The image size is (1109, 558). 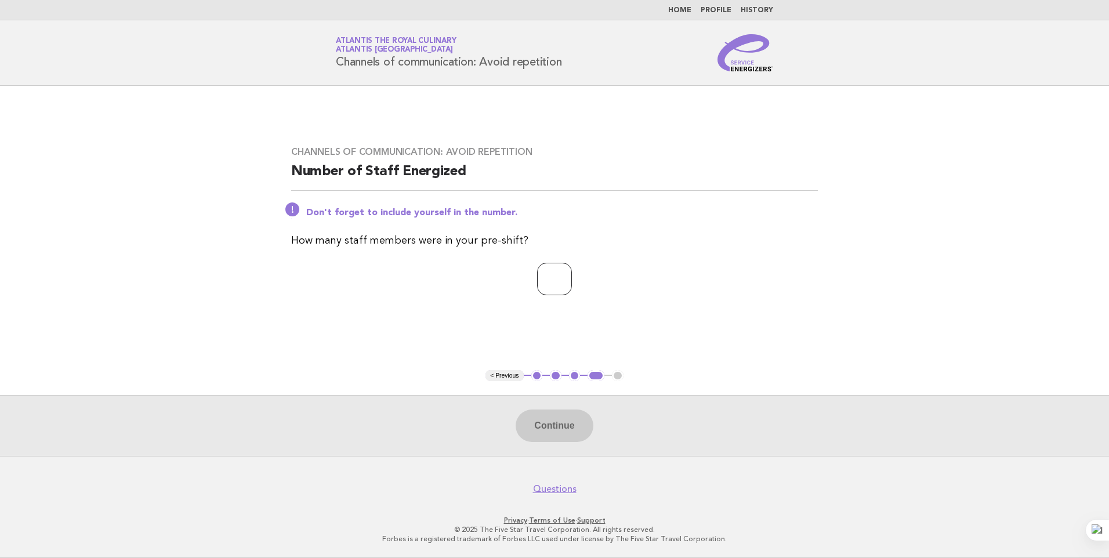 I want to click on h3: Channels of communication: Avoid repetition, so click(x=554, y=152).